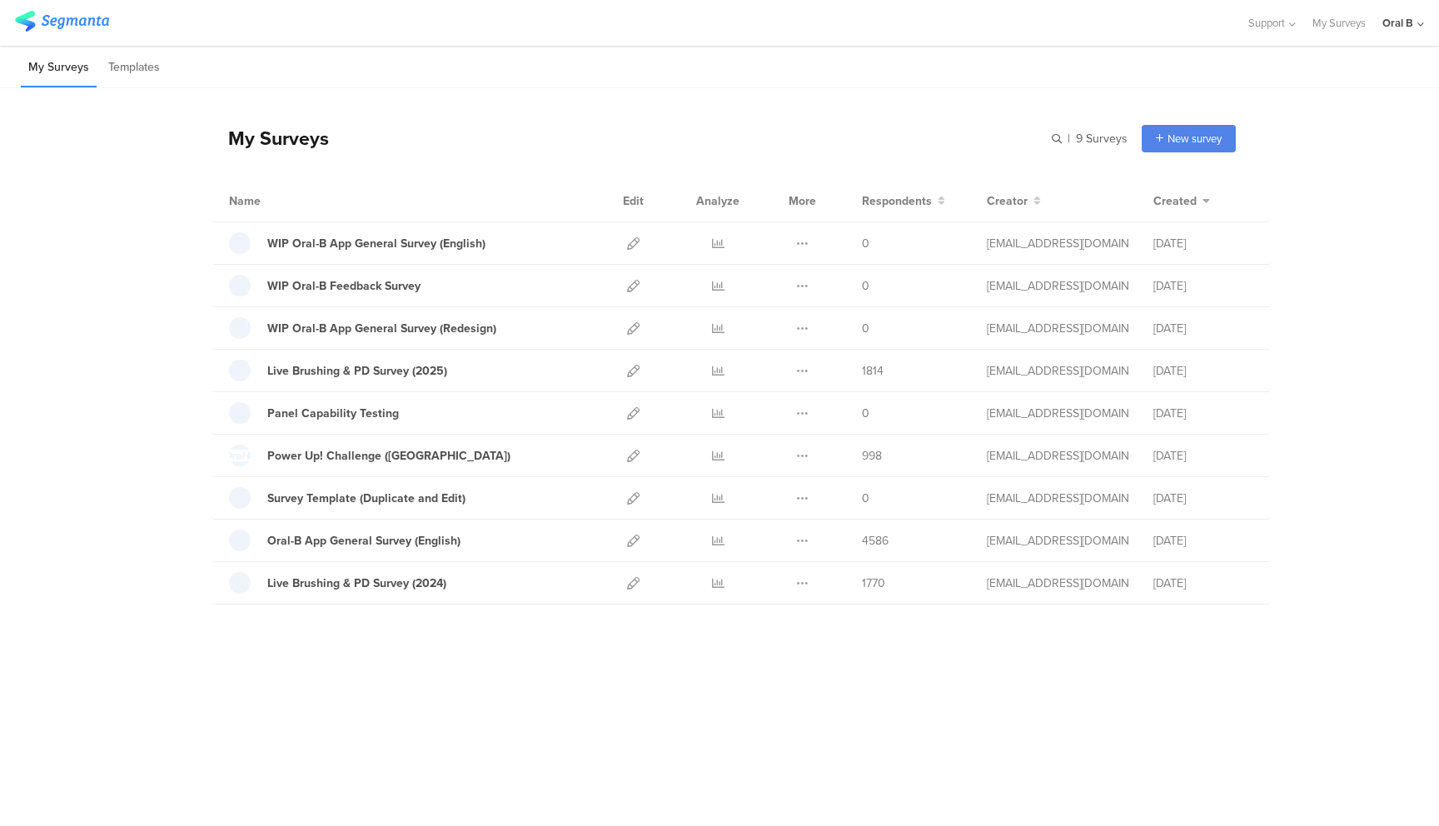 The image size is (1439, 826). What do you see at coordinates (1175, 201) in the screenshot?
I see `span: Created` at bounding box center [1175, 201].